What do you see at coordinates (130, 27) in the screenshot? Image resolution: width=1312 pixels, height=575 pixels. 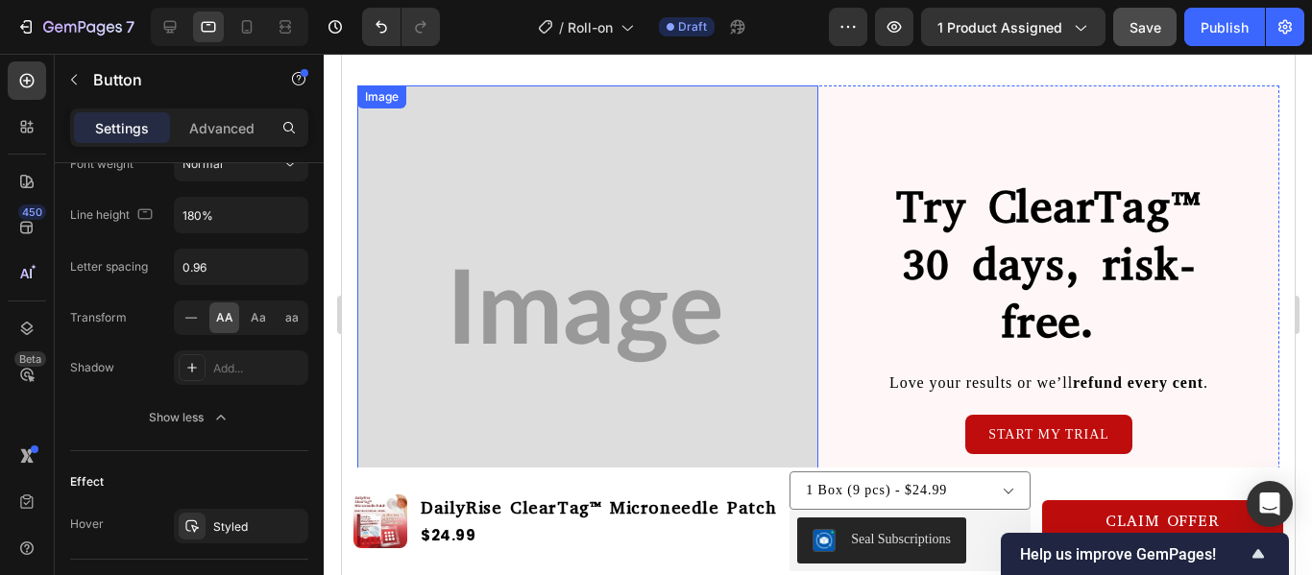 I see `p: 7` at bounding box center [130, 27].